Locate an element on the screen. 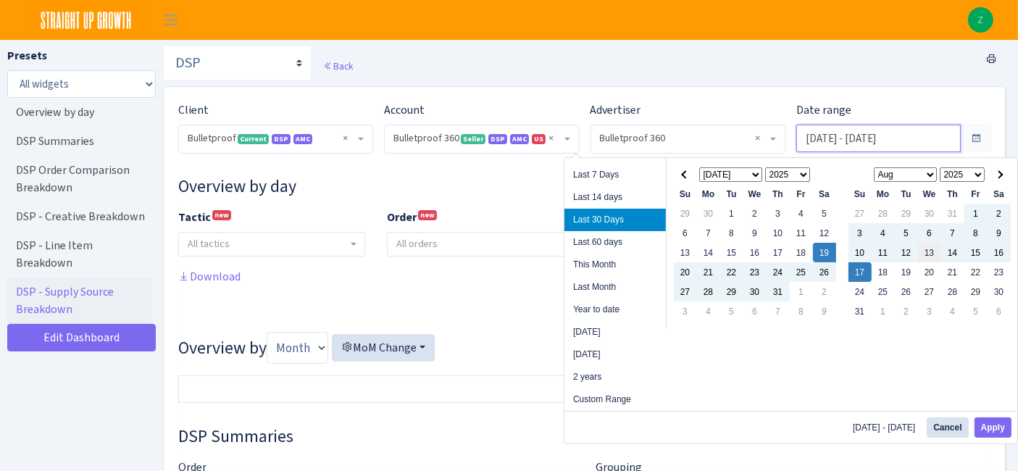 The height and width of the screenshot is (471, 1018). a: DSP - Creative Breakdown is located at coordinates (80, 217).